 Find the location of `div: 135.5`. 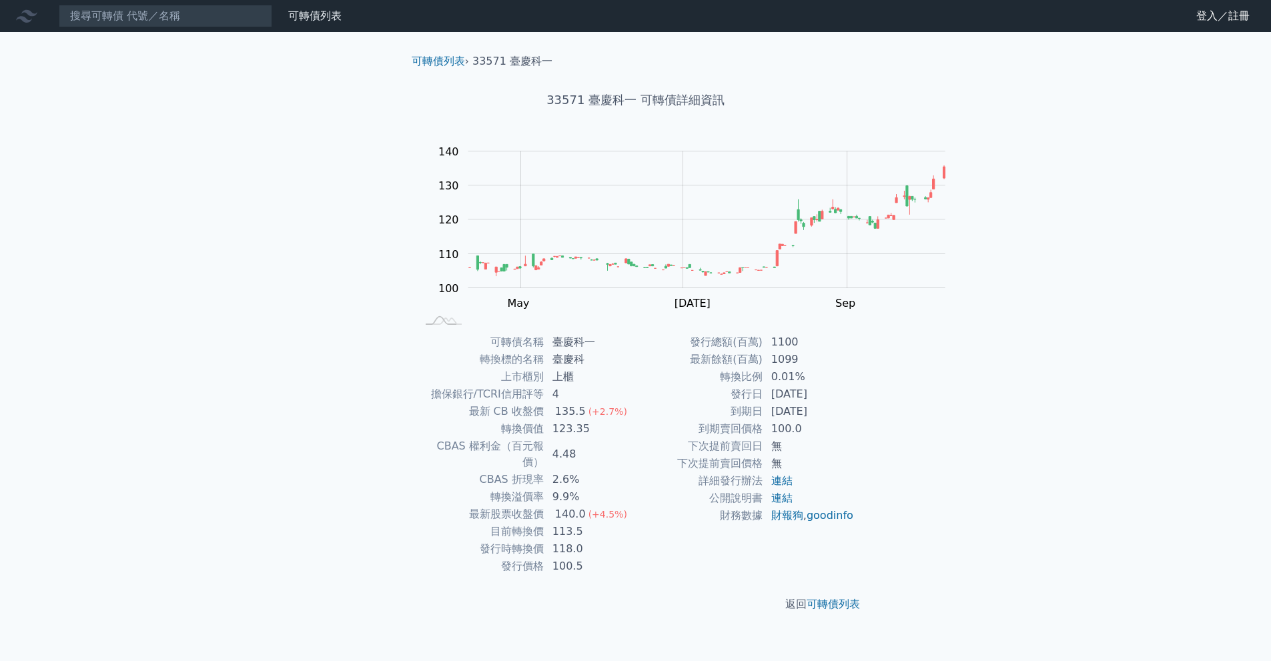

div: 135.5 is located at coordinates (570, 412).